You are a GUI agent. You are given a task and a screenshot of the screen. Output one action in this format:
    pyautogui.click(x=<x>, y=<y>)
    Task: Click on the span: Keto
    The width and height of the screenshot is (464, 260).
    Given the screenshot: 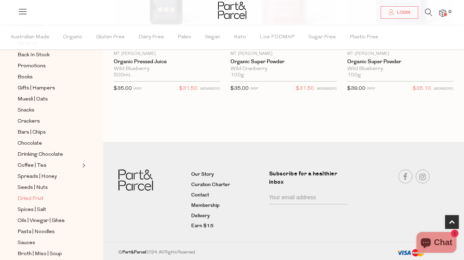 What is the action you would take?
    pyautogui.click(x=240, y=37)
    